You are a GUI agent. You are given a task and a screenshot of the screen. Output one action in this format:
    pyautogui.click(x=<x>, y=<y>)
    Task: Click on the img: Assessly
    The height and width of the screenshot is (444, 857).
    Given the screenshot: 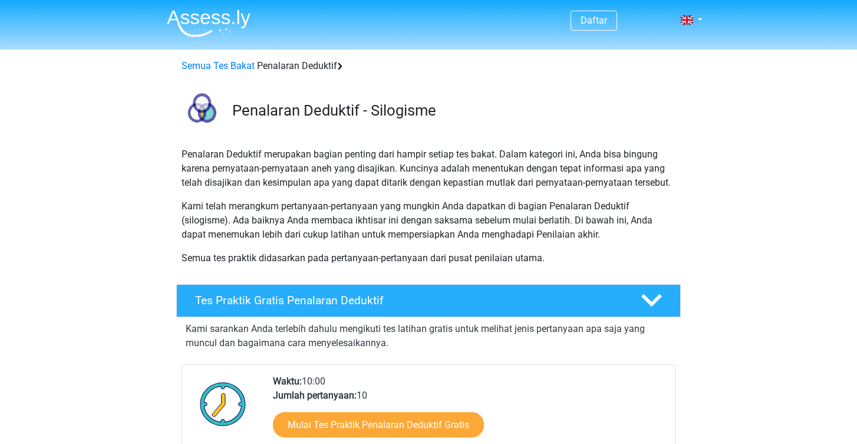 What is the action you would take?
    pyautogui.click(x=209, y=23)
    